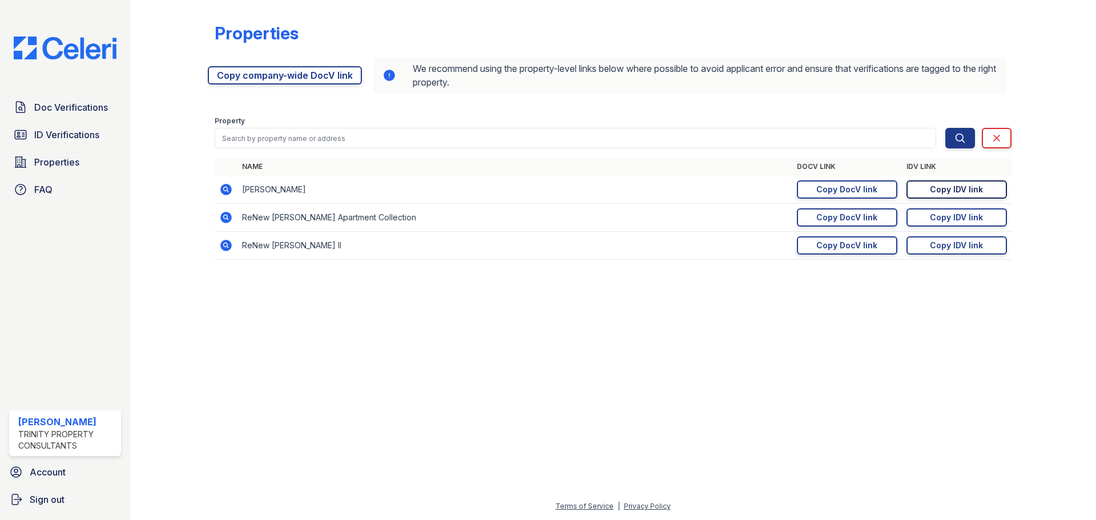 The height and width of the screenshot is (520, 1096). Describe the element at coordinates (56, 162) in the screenshot. I see `span: Properties` at that location.